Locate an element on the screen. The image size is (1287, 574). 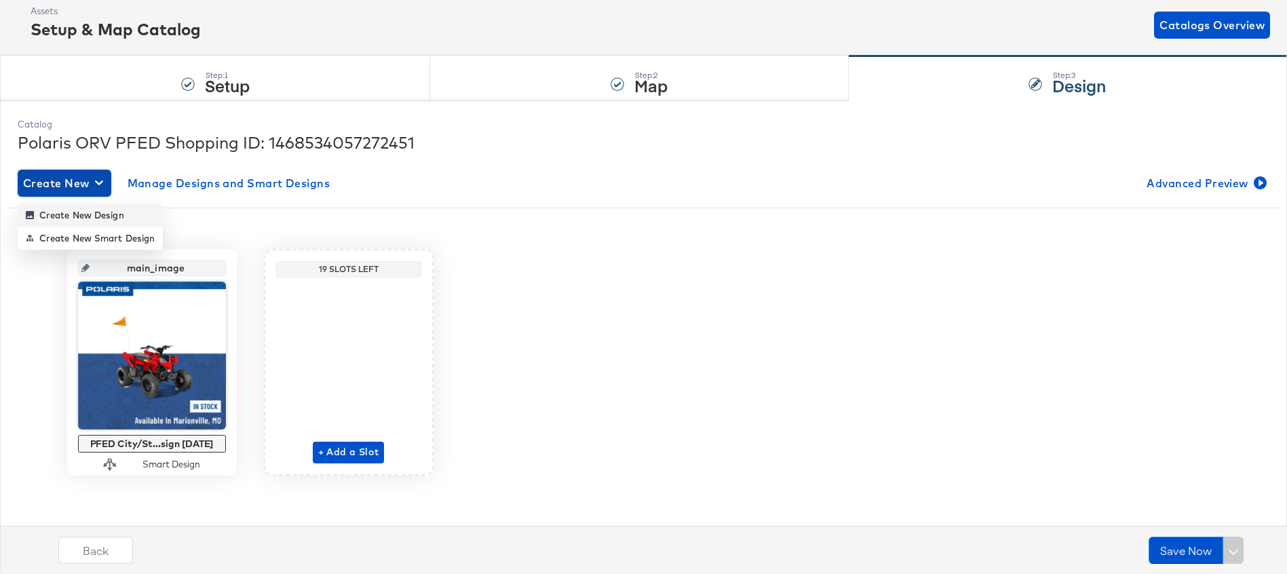
strong: Design is located at coordinates (1079, 85).